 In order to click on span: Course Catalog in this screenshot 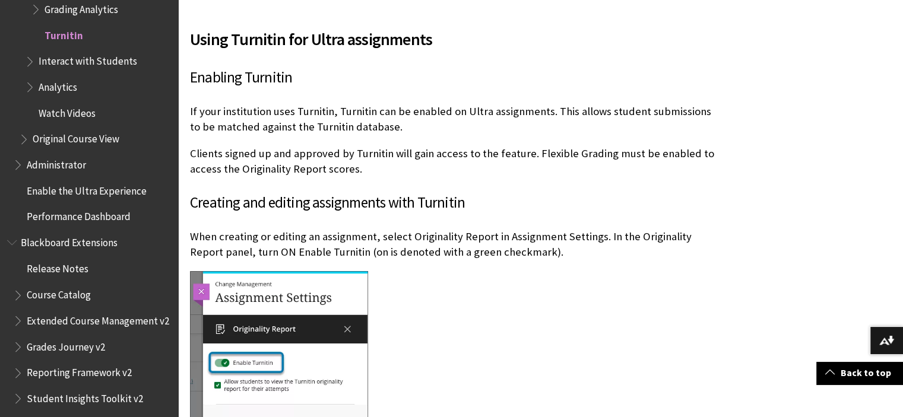, I will do `click(59, 293)`.